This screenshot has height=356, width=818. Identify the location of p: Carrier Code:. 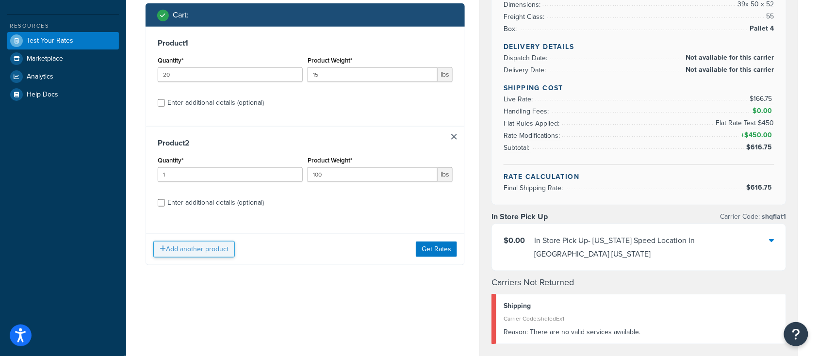
(753, 217).